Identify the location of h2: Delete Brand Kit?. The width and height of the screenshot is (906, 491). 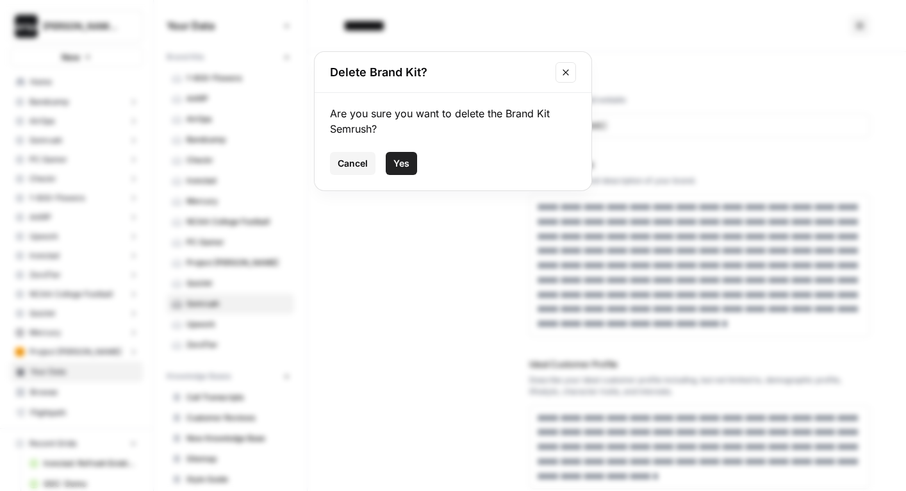
(439, 72).